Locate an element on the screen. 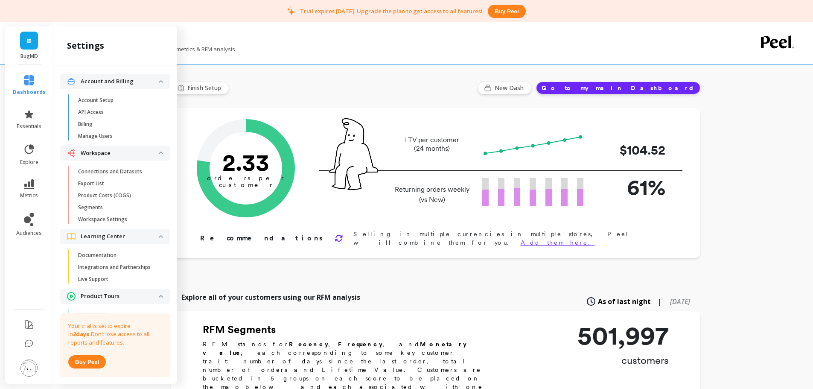 The height and width of the screenshot is (389, 813). p: Selling in multiple currencies in multiple stores, Peel will combine them for you. is located at coordinates (513, 238).